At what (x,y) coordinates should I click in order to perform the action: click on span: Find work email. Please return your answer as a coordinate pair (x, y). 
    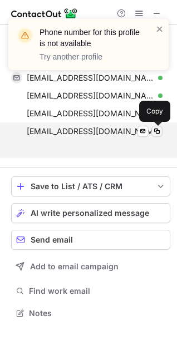
    Looking at the image, I should click on (97, 291).